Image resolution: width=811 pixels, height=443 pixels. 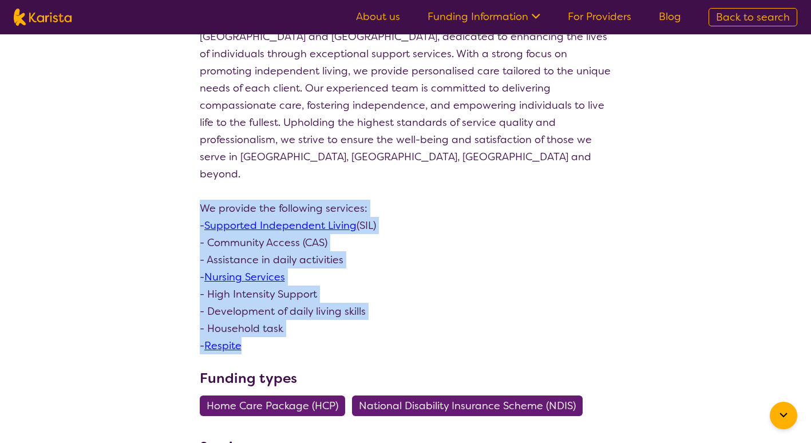 I want to click on a: Blog, so click(x=669, y=17).